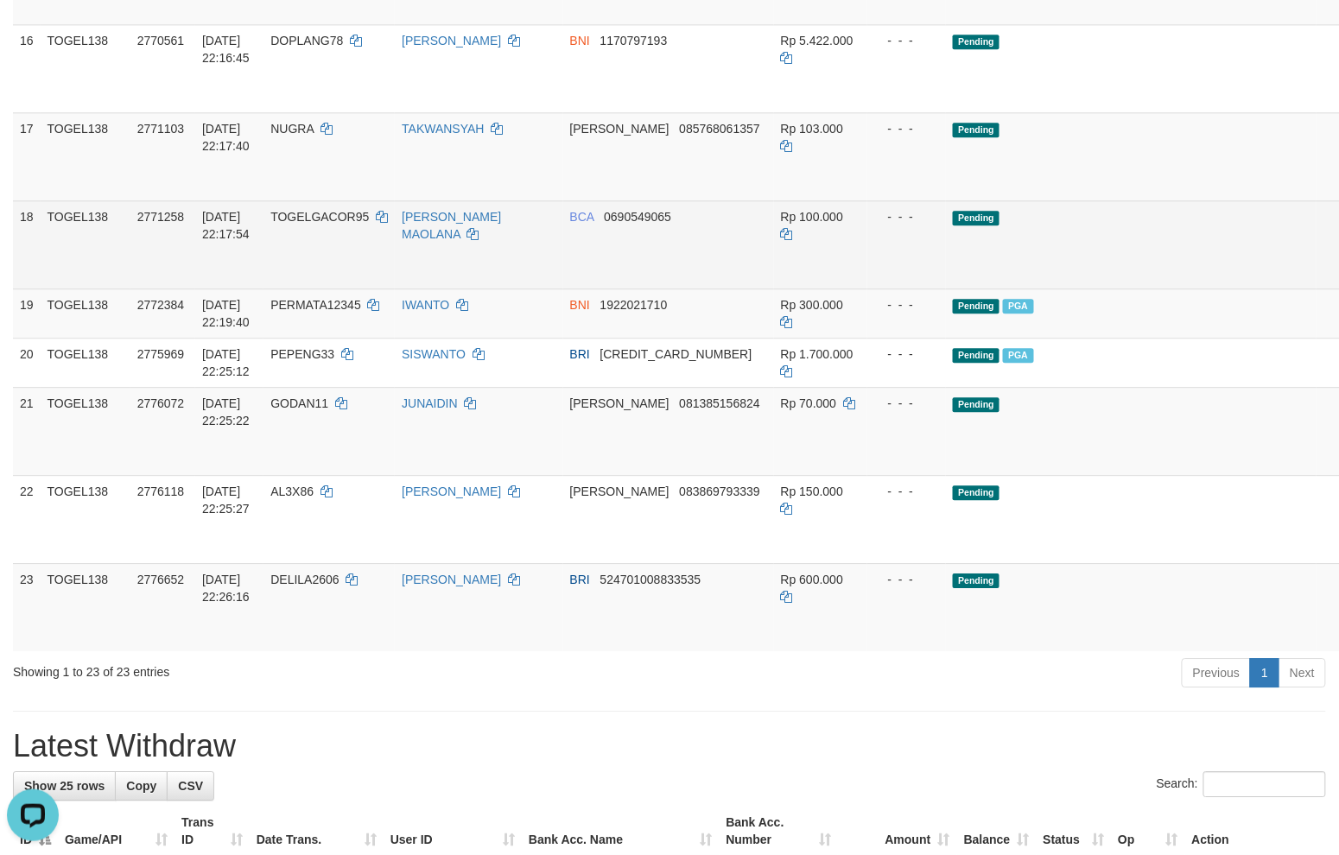  I want to click on span: Rp 600.000, so click(812, 580).